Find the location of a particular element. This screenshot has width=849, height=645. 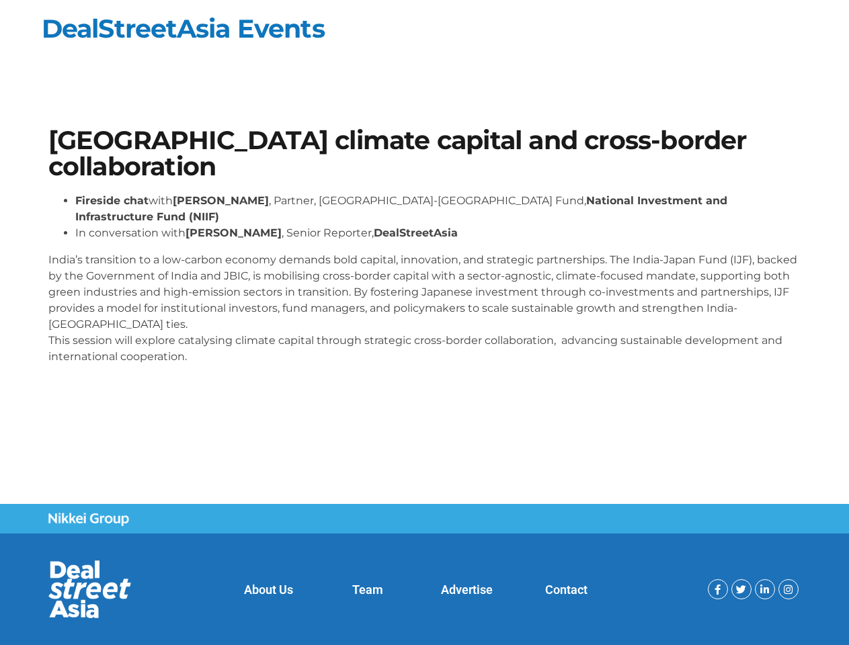

li: In conversation with , Senior Reporter, is located at coordinates (438, 233).